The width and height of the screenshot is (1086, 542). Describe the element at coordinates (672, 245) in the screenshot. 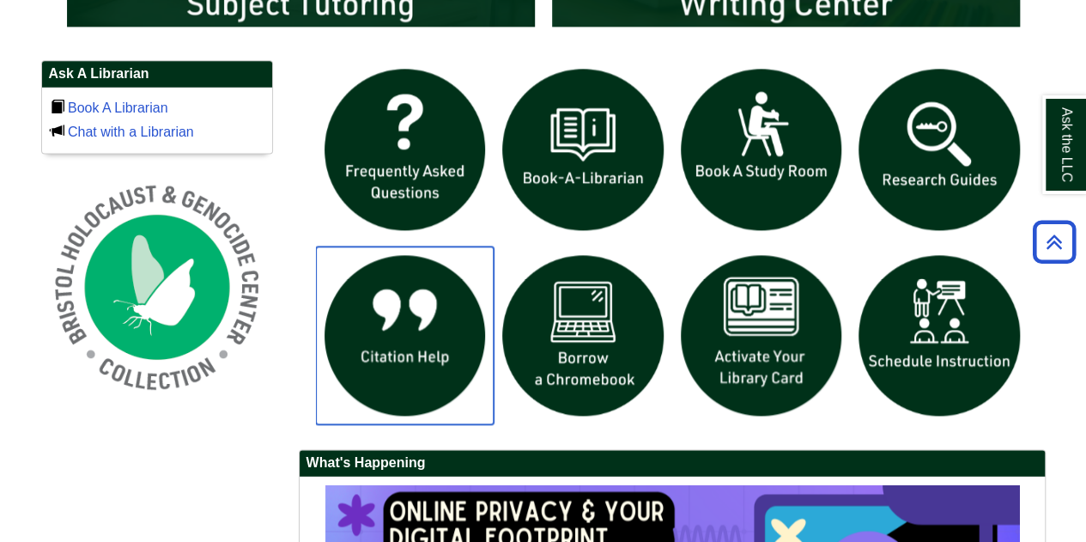

I see `div: slideshow` at that location.